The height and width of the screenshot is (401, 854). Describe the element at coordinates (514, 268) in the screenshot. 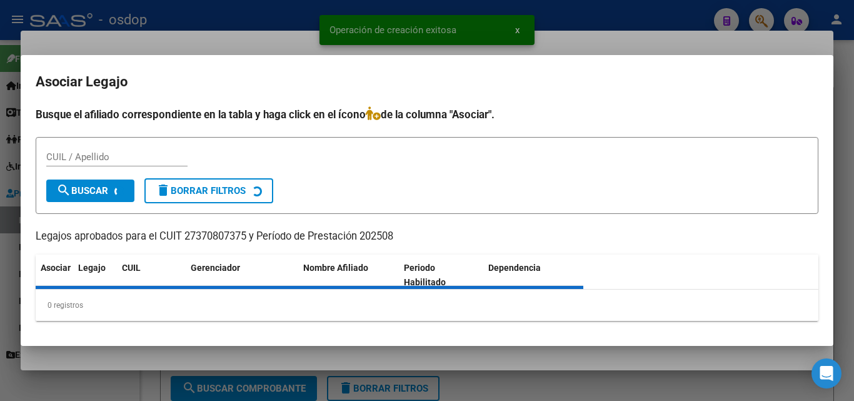

I see `span: Dependencia` at that location.